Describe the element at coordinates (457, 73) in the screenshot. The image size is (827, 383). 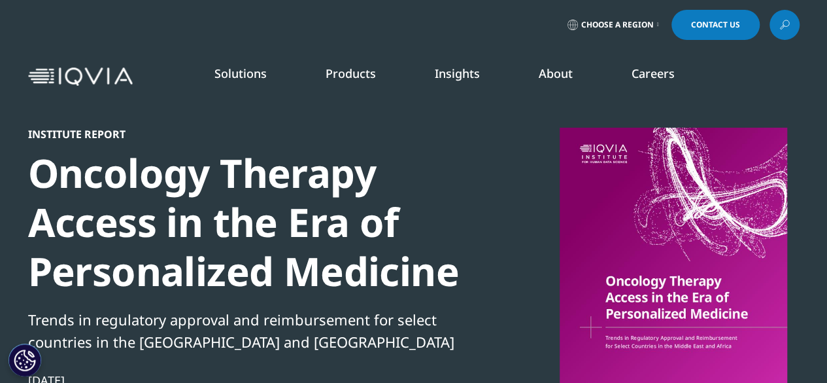
I see `a: Insights` at that location.